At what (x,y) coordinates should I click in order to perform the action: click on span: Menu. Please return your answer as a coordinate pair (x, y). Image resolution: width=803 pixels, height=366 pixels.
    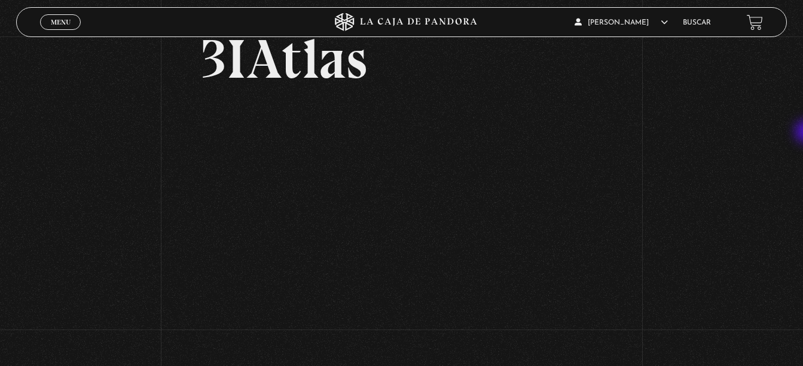
    Looking at the image, I should click on (60, 22).